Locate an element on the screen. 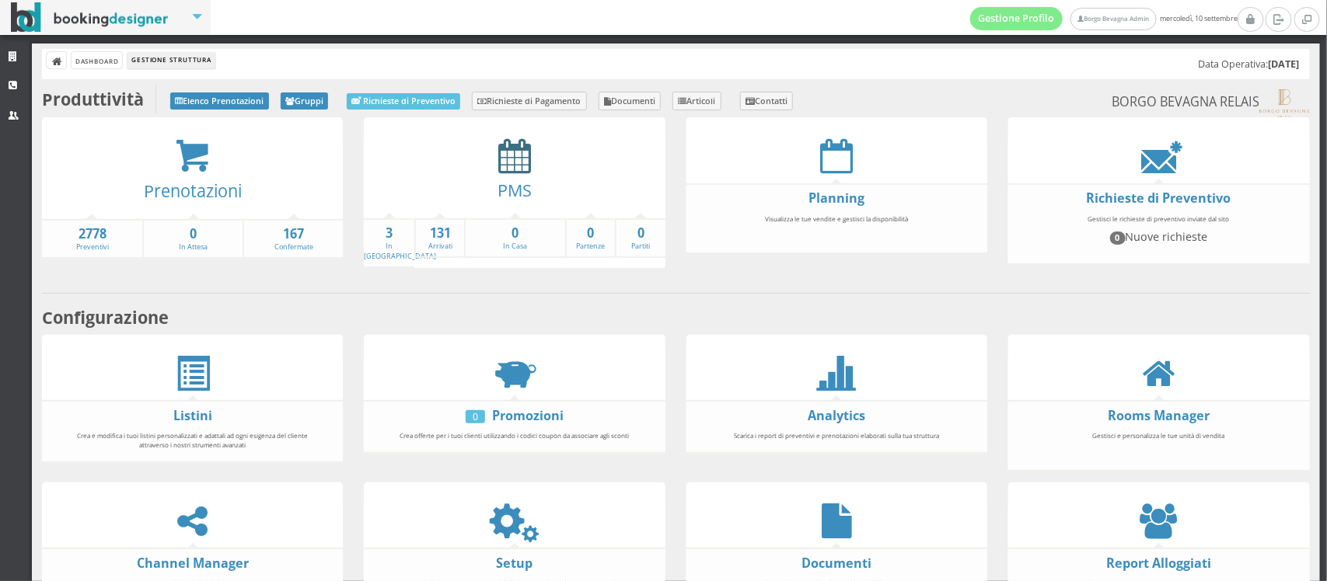 Image resolution: width=1327 pixels, height=581 pixels. strong: 167 is located at coordinates (293, 234).